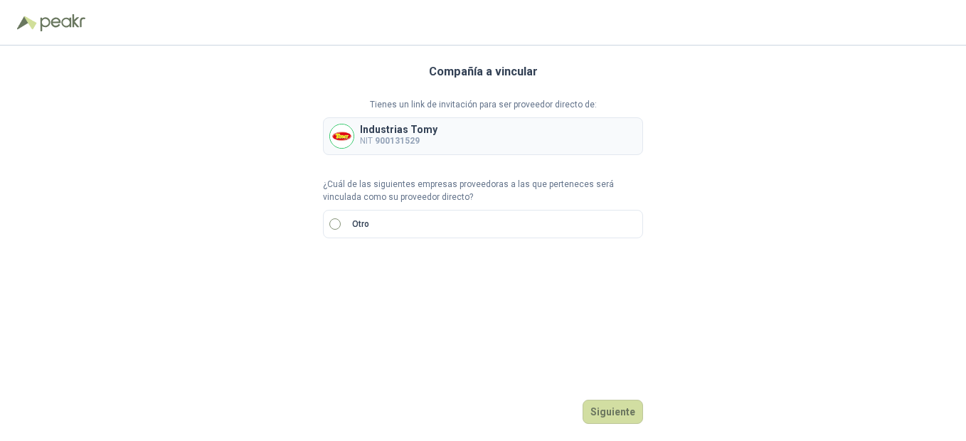 Image resolution: width=966 pixels, height=441 pixels. I want to click on p: Industrias Tomy, so click(398, 129).